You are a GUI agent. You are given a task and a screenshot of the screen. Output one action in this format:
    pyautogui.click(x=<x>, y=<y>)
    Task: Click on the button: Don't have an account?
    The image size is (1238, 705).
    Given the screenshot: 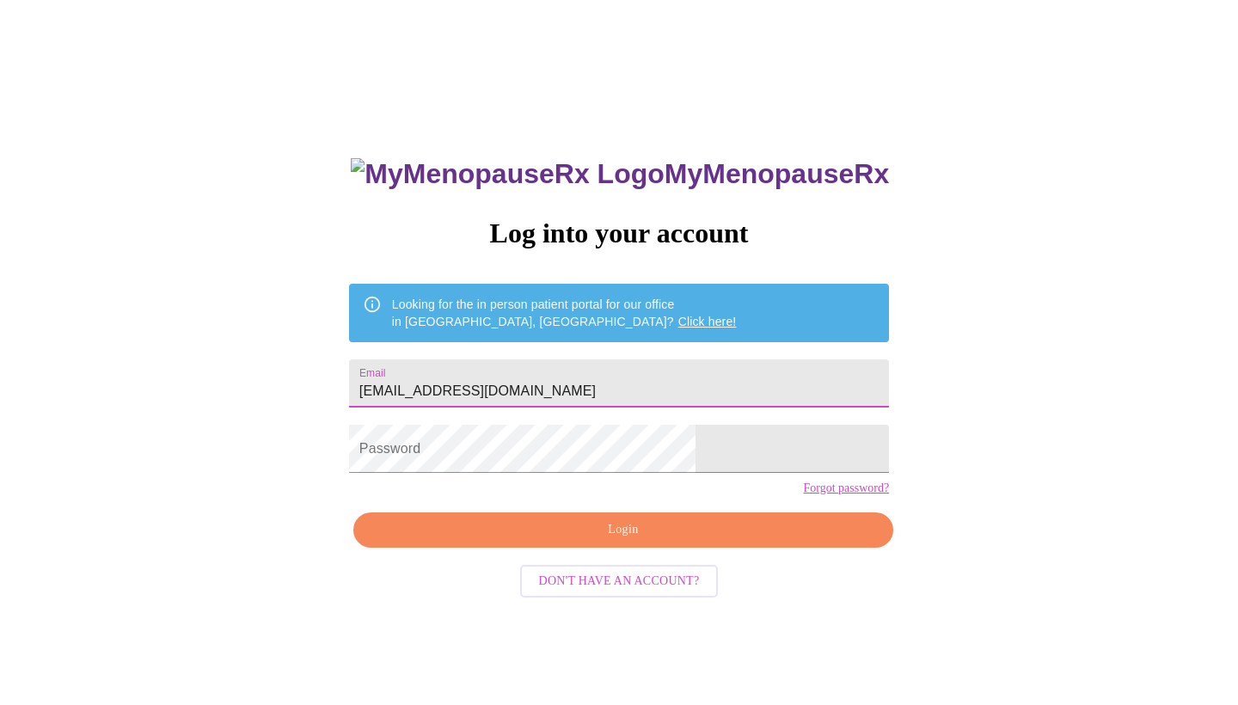 What is the action you would take?
    pyautogui.click(x=619, y=581)
    